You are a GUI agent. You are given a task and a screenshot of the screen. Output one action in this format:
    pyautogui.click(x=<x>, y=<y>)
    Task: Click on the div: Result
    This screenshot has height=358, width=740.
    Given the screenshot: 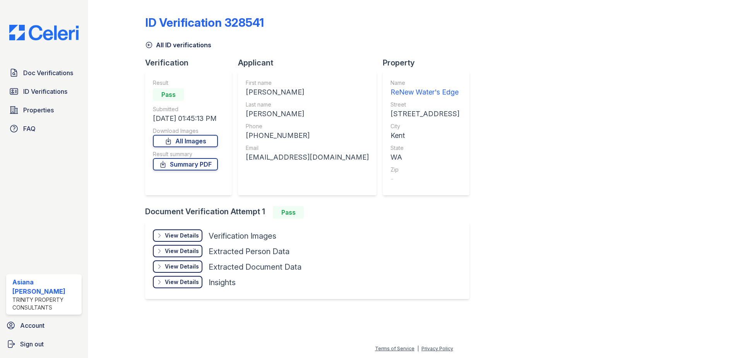 What is the action you would take?
    pyautogui.click(x=185, y=83)
    